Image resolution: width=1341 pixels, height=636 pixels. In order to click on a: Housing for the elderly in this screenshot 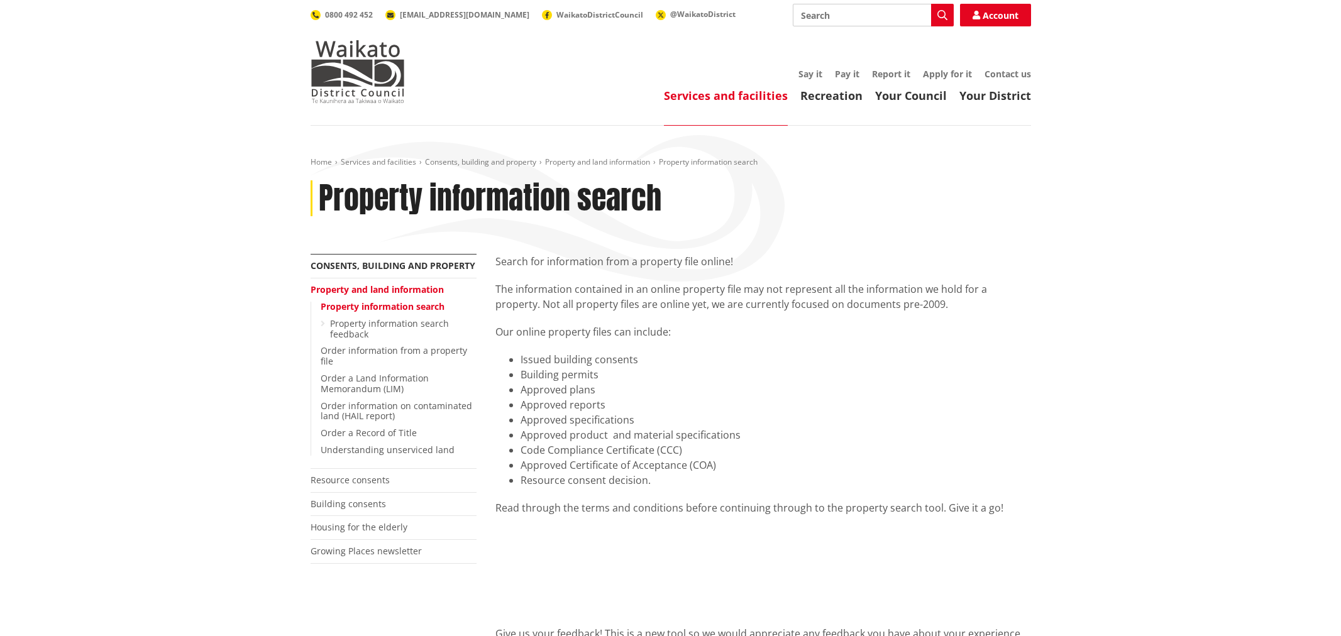, I will do `click(359, 527)`.